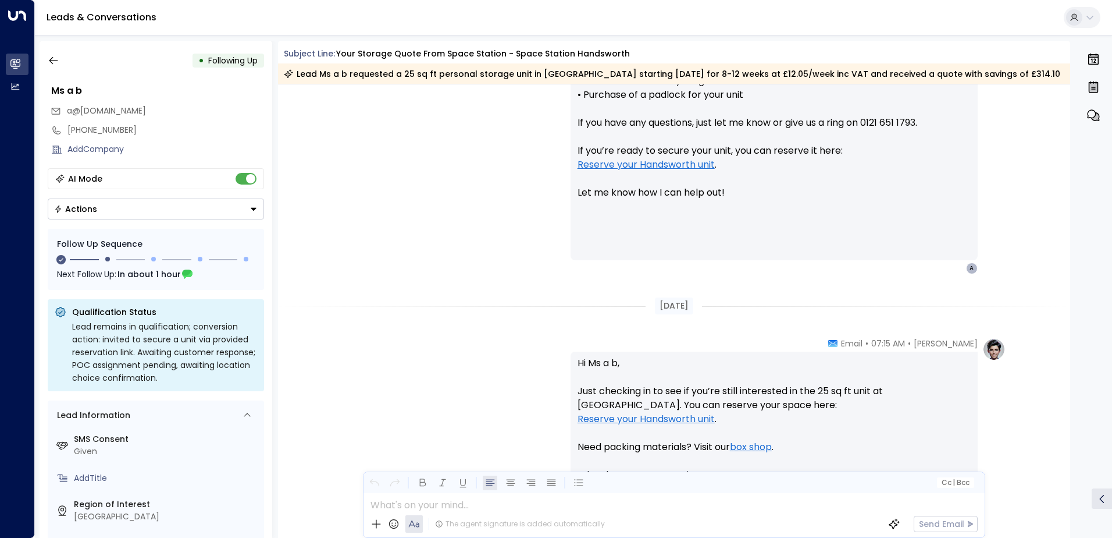 This screenshot has height=538, width=1112. I want to click on label: SMS Consent, so click(166, 439).